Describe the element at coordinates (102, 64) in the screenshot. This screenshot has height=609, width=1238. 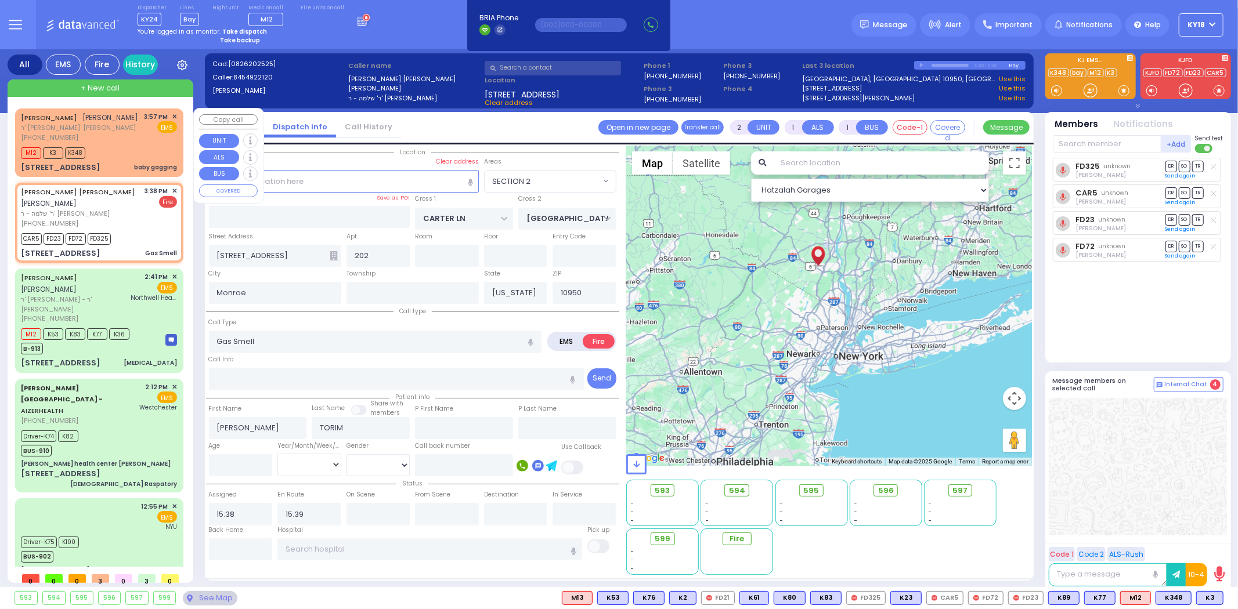
I see `div: Fire` at that location.